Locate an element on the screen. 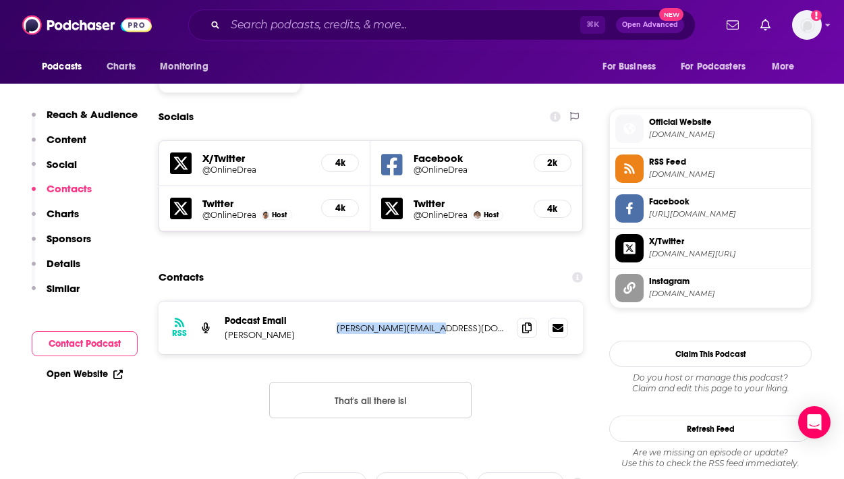  h5: X/Twitter is located at coordinates (256, 158).